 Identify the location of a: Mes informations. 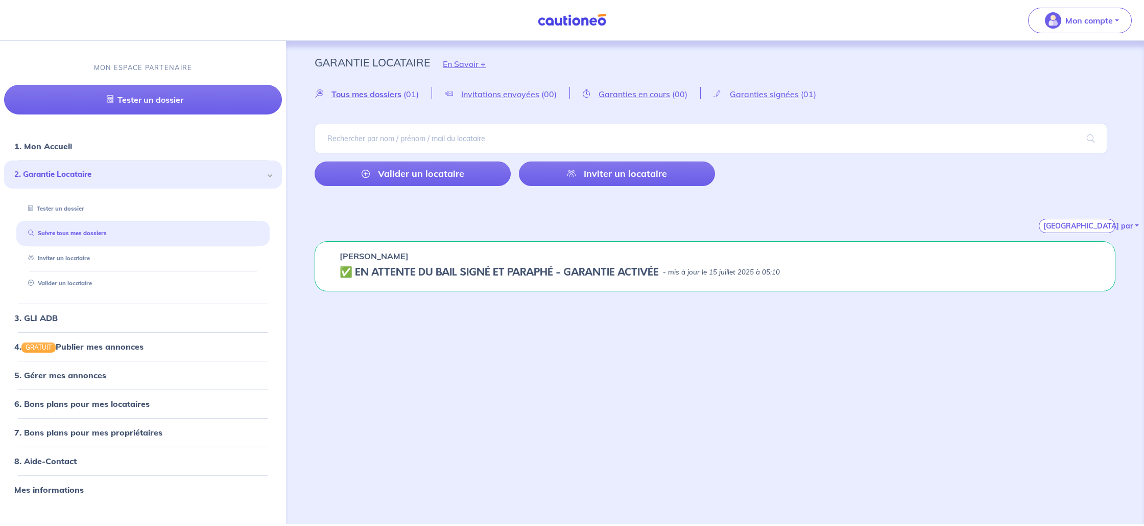
(49, 489).